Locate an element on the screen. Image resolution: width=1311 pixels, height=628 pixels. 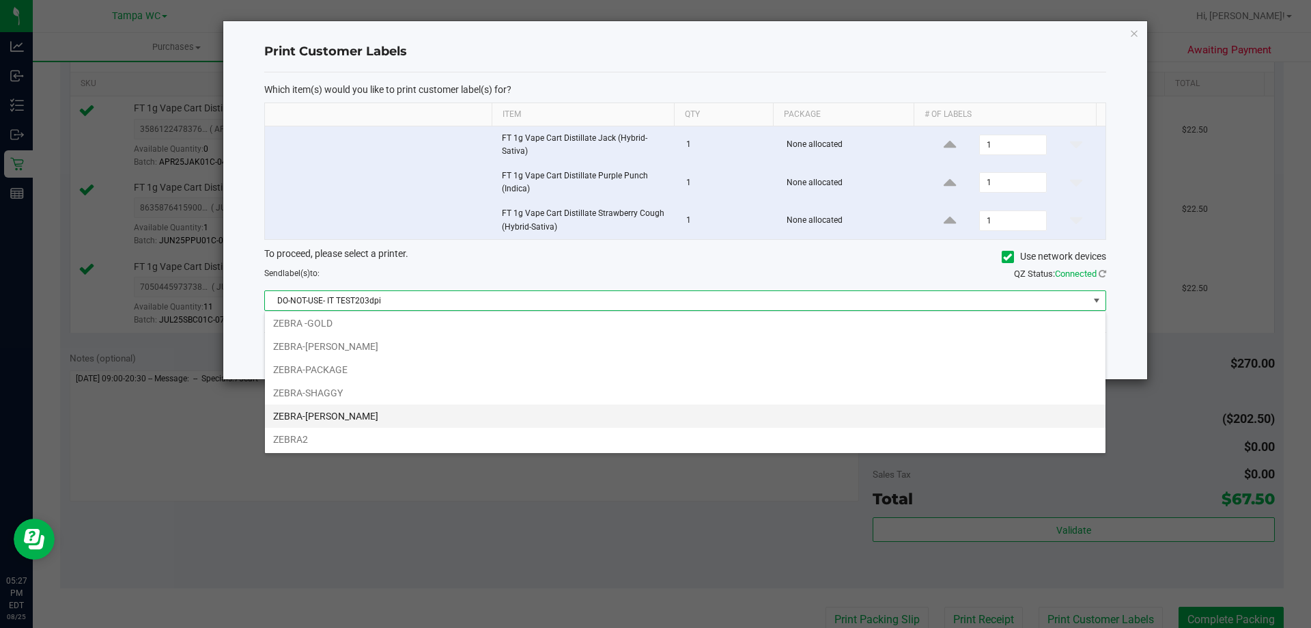
span: QZ Status: is located at coordinates (1060, 273).